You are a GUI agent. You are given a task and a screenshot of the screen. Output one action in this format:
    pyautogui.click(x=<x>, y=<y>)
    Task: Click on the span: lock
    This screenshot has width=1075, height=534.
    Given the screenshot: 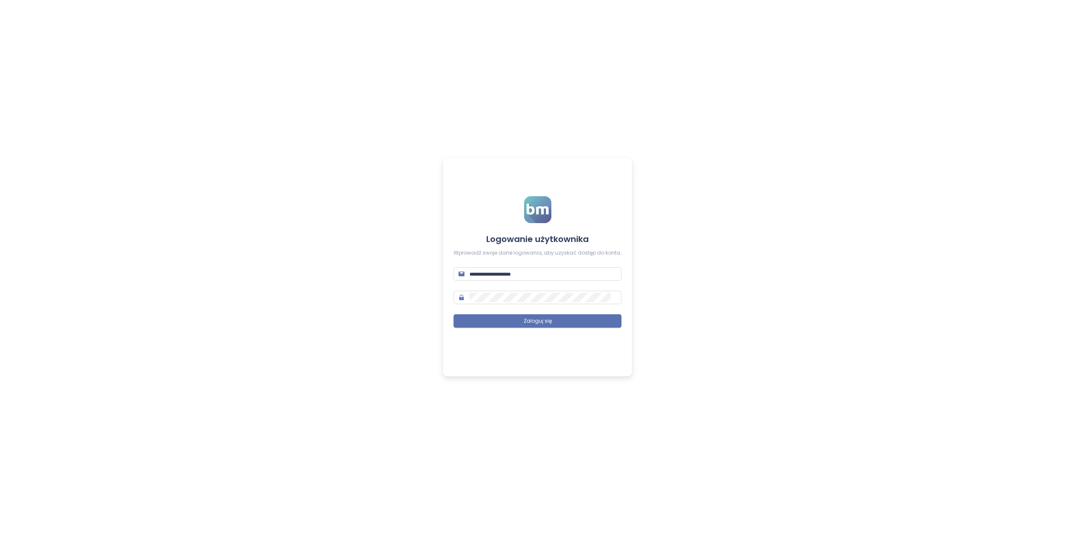 What is the action you would take?
    pyautogui.click(x=461, y=297)
    